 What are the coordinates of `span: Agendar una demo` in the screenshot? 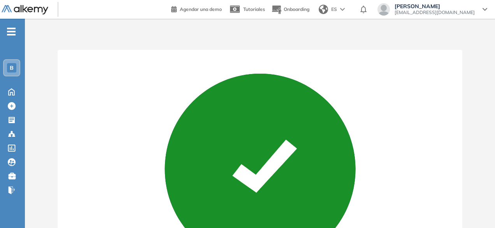 It's located at (201, 9).